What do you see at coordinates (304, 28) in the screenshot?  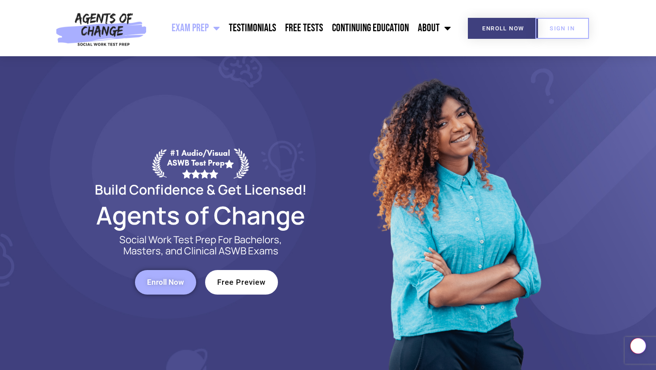 I see `a: Free Tests` at bounding box center [304, 28].